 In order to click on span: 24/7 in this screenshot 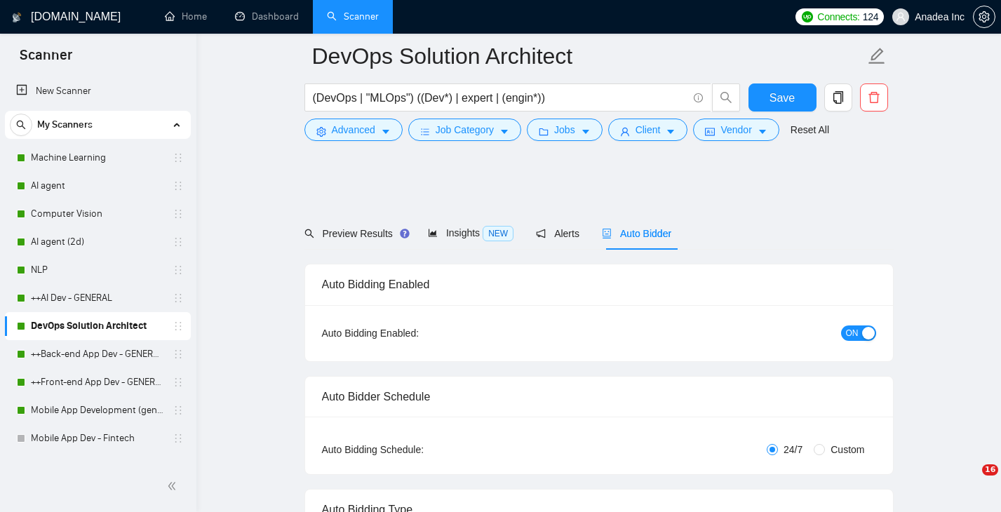, I will do `click(793, 450)`.